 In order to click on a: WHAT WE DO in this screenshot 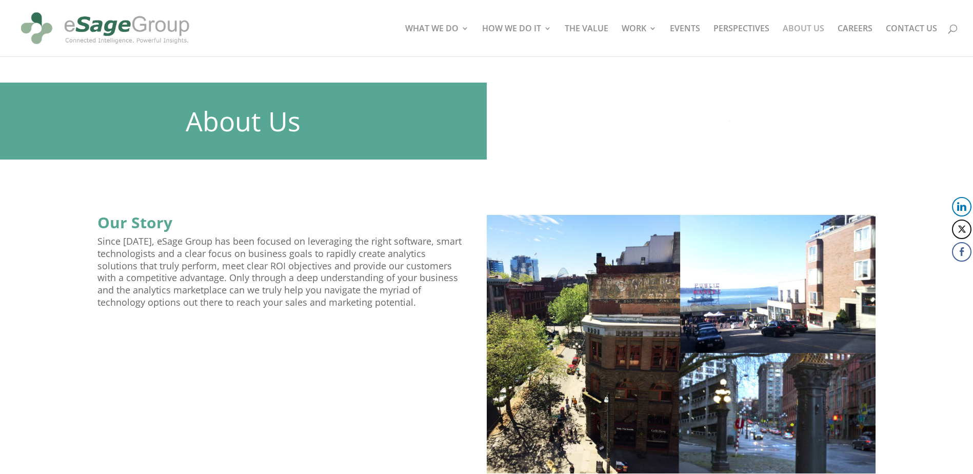, I will do `click(437, 41)`.